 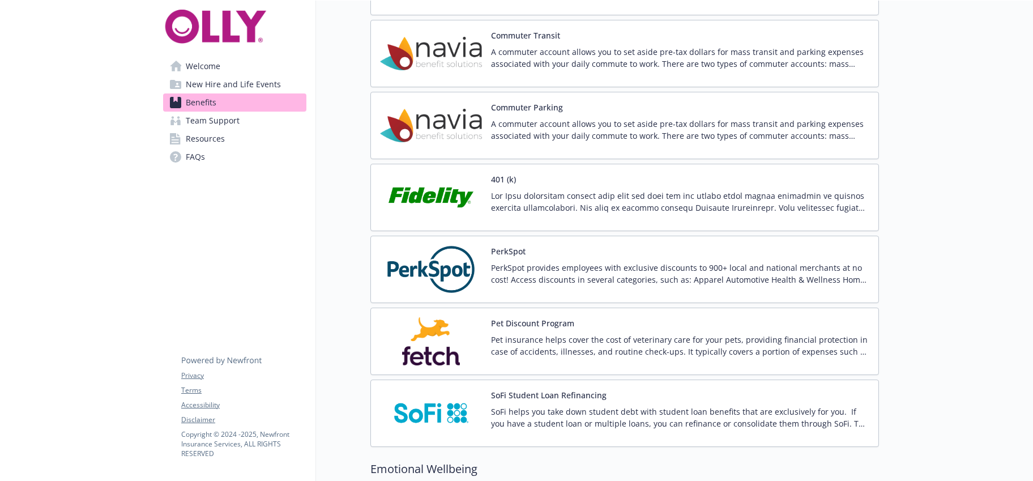 What do you see at coordinates (234, 103) in the screenshot?
I see `a: Benefits` at bounding box center [234, 103].